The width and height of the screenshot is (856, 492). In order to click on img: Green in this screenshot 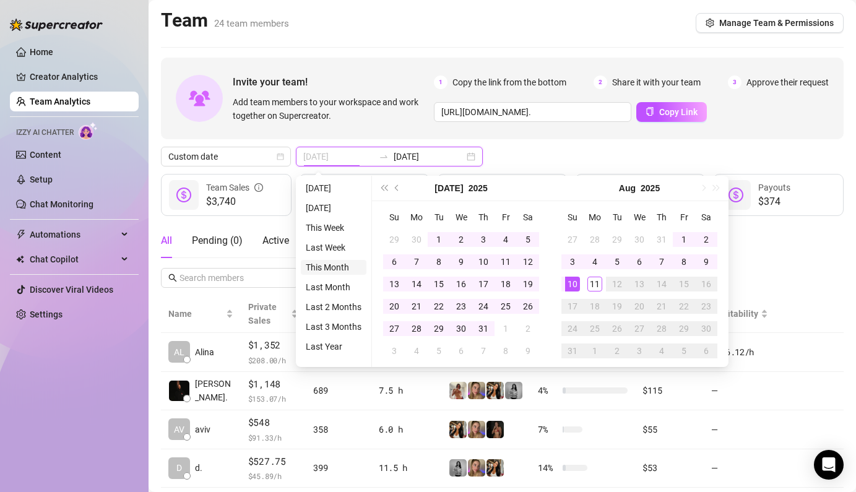, I will do `click(458, 391)`.